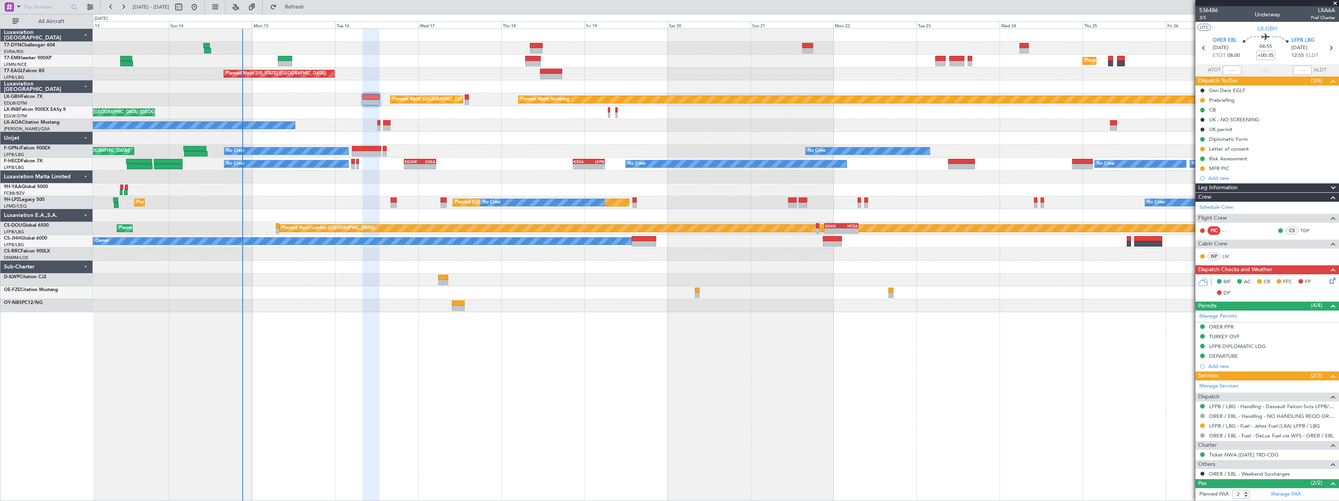 The width and height of the screenshot is (1339, 501). I want to click on span: FP, so click(1308, 282).